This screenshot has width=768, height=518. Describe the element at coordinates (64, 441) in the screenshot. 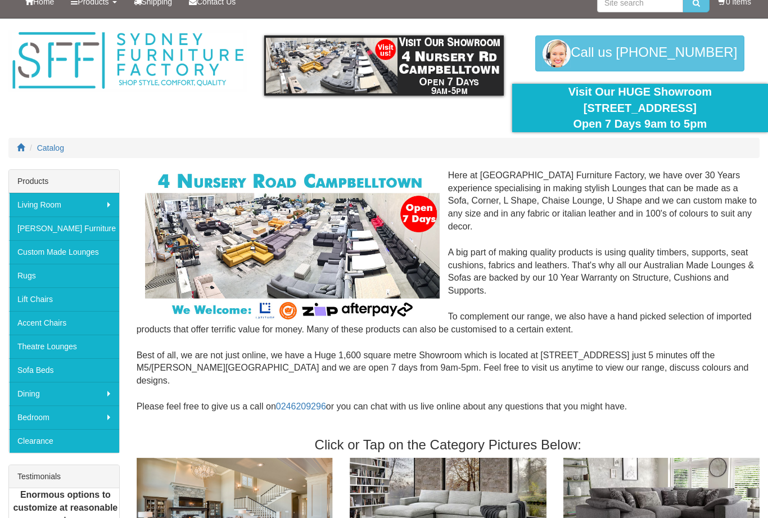

I see `a: Clearance` at that location.